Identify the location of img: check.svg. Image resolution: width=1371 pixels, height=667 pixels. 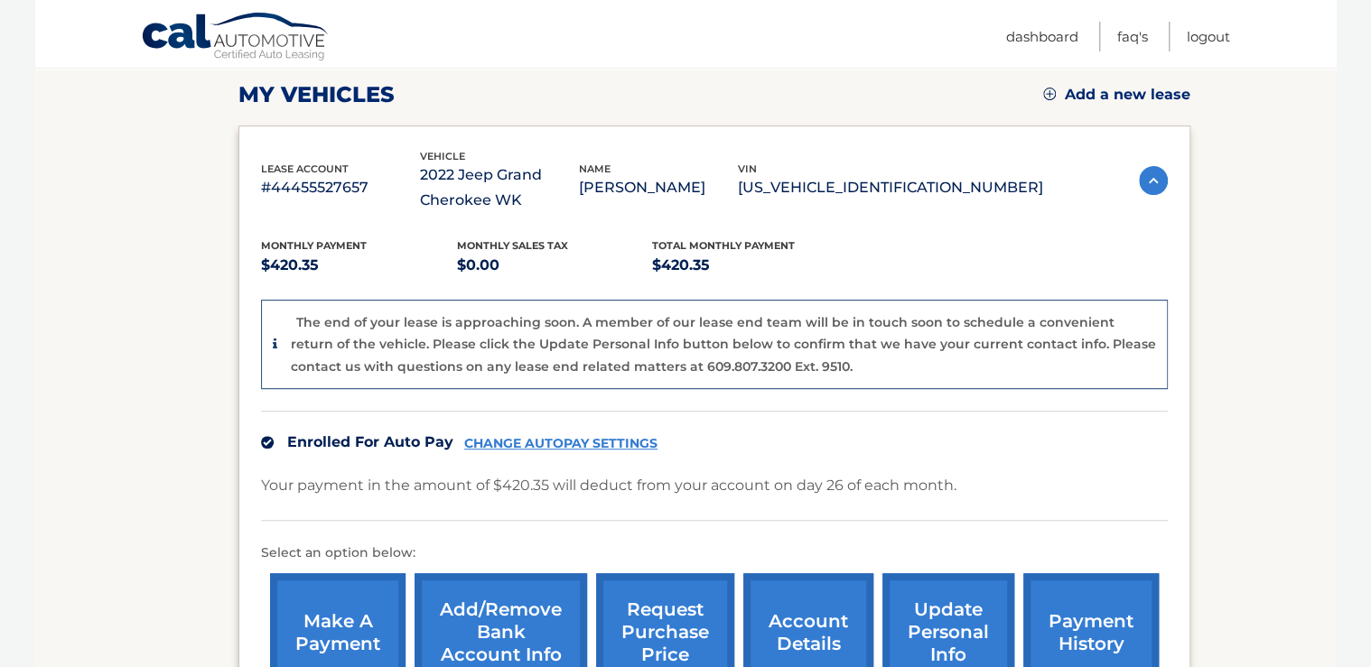
(267, 442).